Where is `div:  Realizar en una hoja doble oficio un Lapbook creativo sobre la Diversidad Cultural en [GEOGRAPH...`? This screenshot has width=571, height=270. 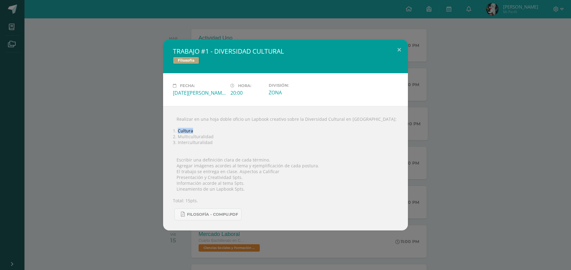
div:  Realizar en una hoja doble oficio un Lapbook creativo sobre la Diversidad Cultural en [GEOGRAPH... is located at coordinates (286, 168).